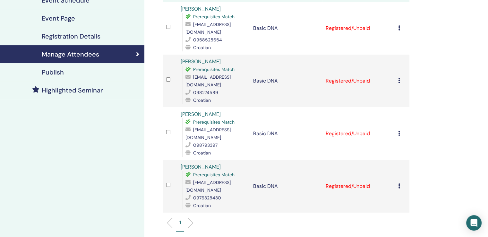 The width and height of the screenshot is (488, 237). Describe the element at coordinates (206, 92) in the screenshot. I see `span: 098274589` at that location.